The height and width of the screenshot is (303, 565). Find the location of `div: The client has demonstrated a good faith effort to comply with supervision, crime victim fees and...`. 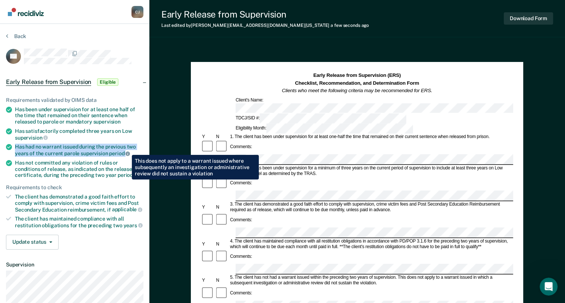

div: The client has demonstrated a good faith effort to comply with supervision, crime victim fees and... is located at coordinates (79, 203).